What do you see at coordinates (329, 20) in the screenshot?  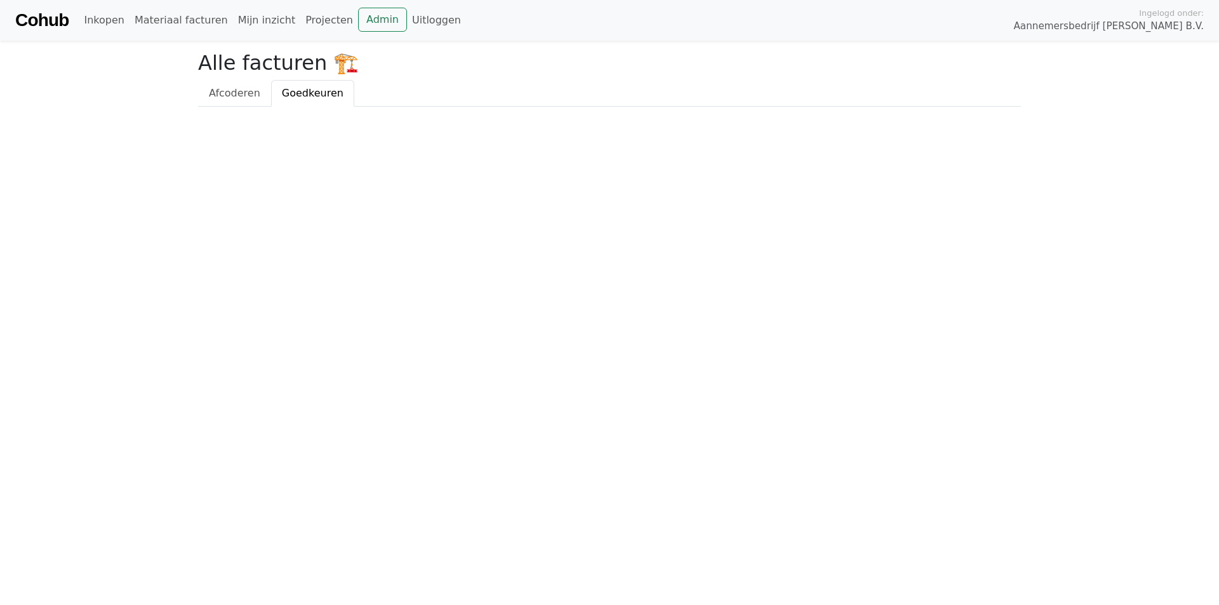 I see `a: Projecten` at bounding box center [329, 20].